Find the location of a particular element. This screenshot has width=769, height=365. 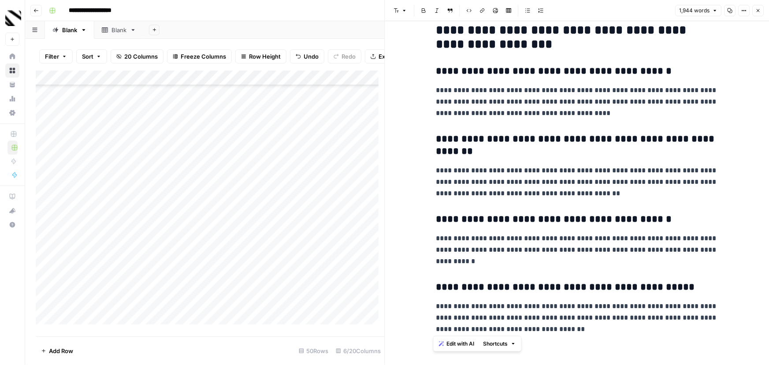

span: Sort is located at coordinates (88, 56).